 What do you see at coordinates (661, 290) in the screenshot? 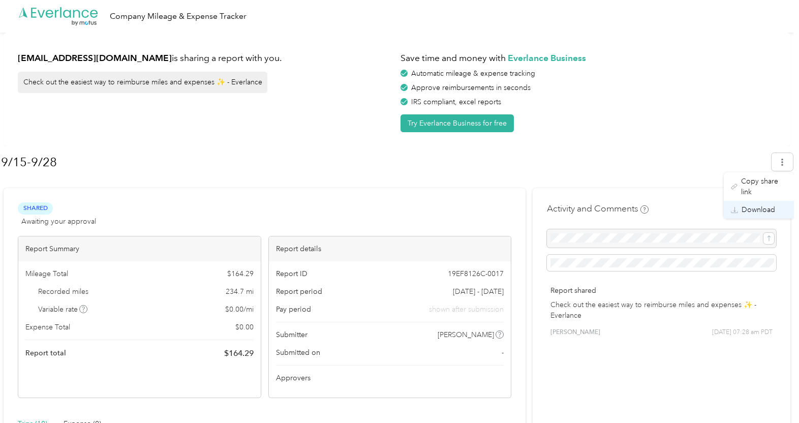
I see `p: Report shared` at bounding box center [661, 290].